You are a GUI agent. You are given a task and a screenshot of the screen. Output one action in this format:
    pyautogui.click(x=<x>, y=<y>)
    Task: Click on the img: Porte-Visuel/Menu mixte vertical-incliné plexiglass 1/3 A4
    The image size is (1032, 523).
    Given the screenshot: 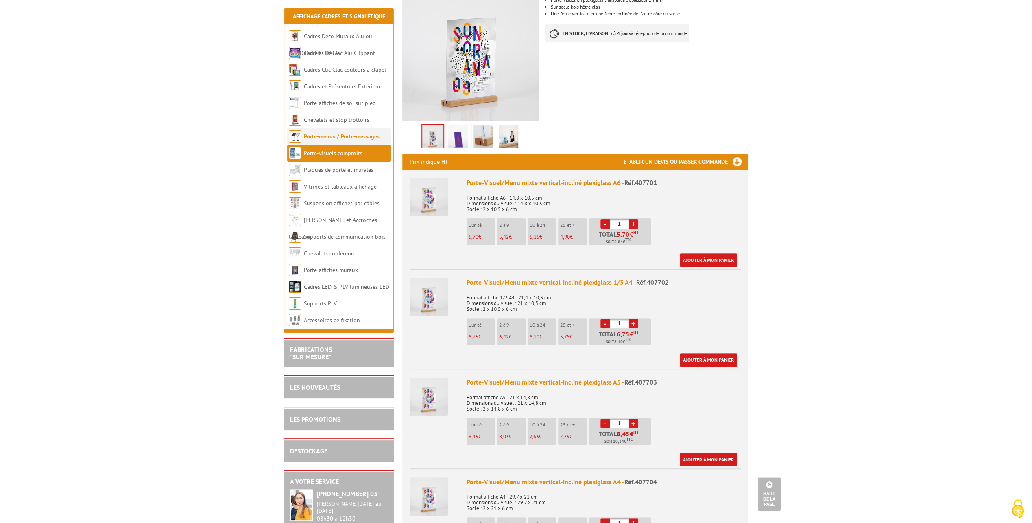 What is the action you would take?
    pyautogui.click(x=429, y=297)
    